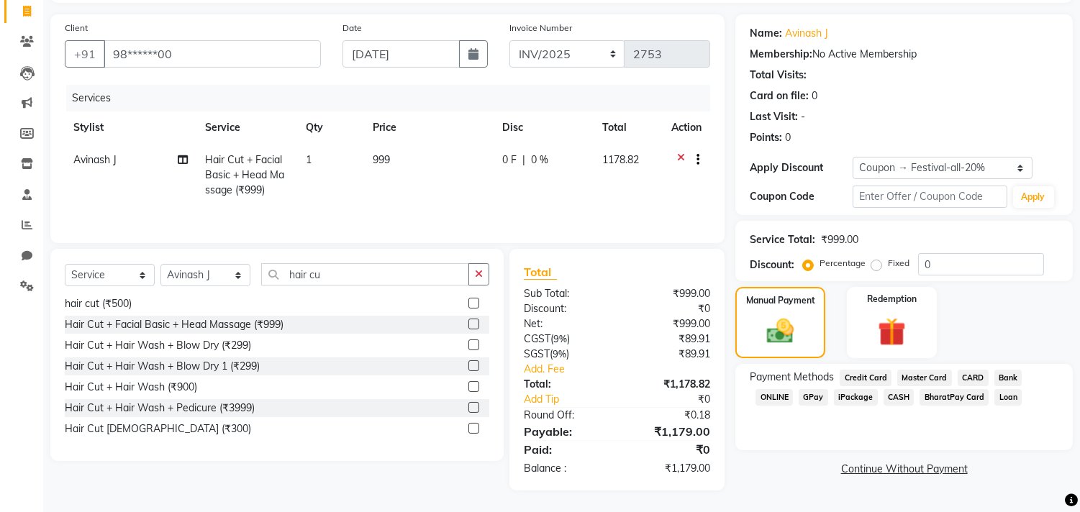 The width and height of the screenshot is (1080, 512). I want to click on span: Total, so click(540, 272).